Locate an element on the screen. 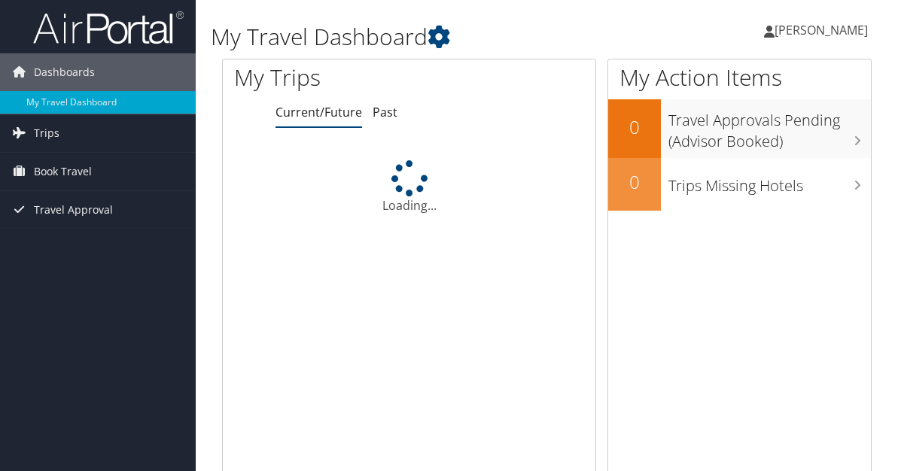  span: Book Travel is located at coordinates (62, 172).